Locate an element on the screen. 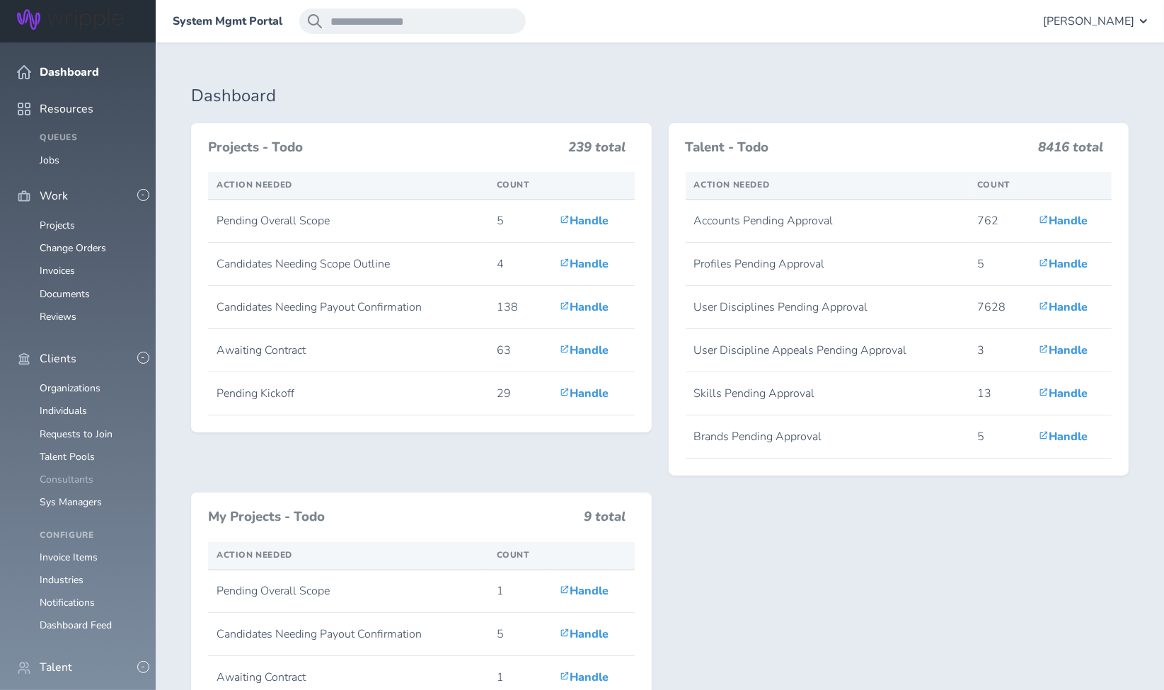 Image resolution: width=1164 pixels, height=690 pixels. h3: 8416 total is located at coordinates (1071, 151).